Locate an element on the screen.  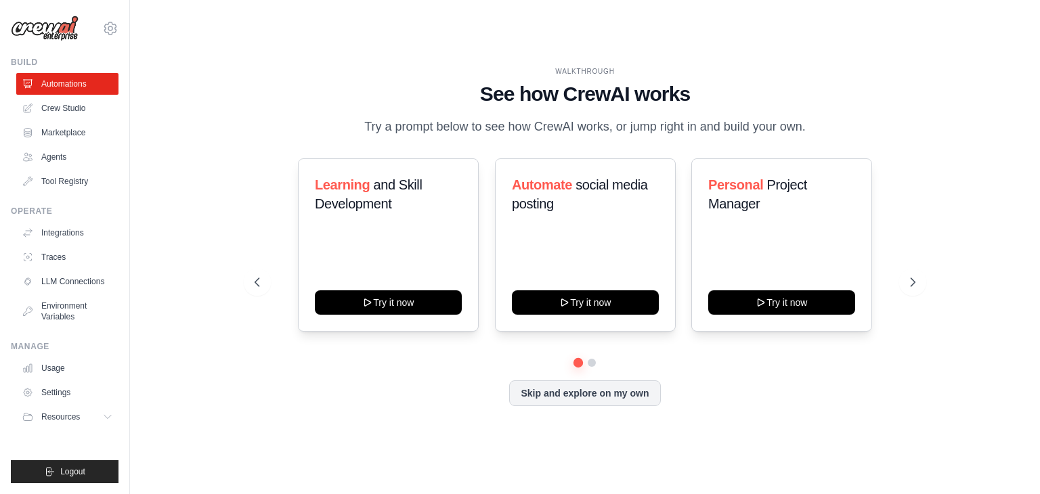
a: Settings is located at coordinates (67, 393).